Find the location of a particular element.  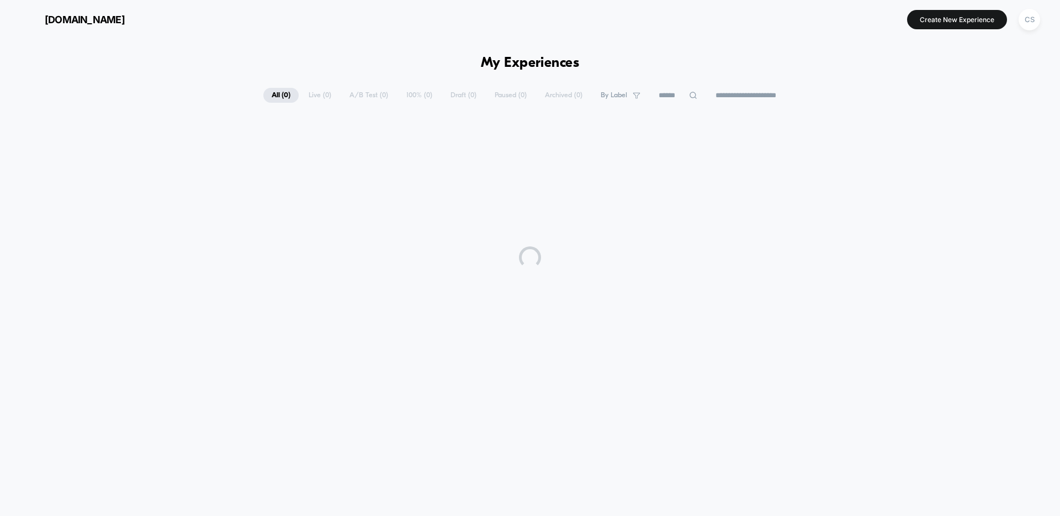

span: By Label is located at coordinates (614, 95).